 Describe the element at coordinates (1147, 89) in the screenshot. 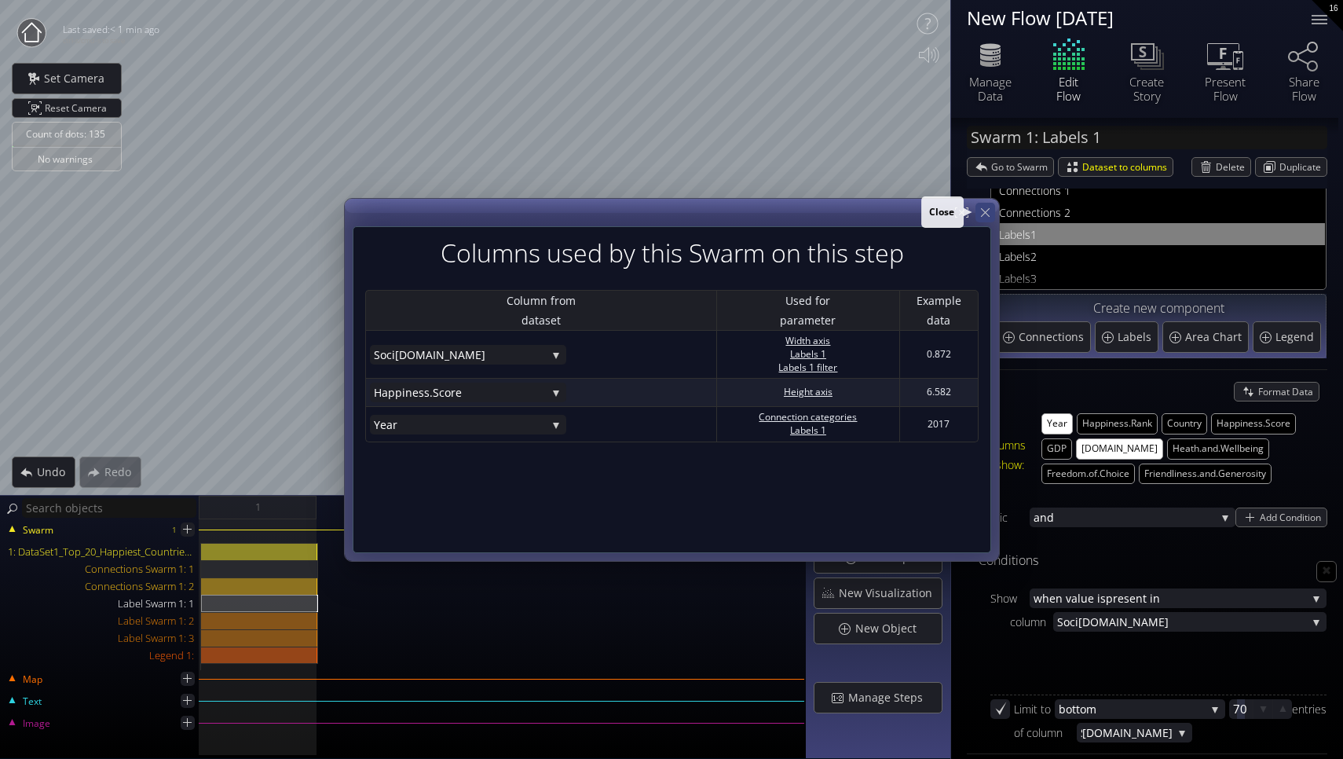

I see `div: Create Story` at that location.